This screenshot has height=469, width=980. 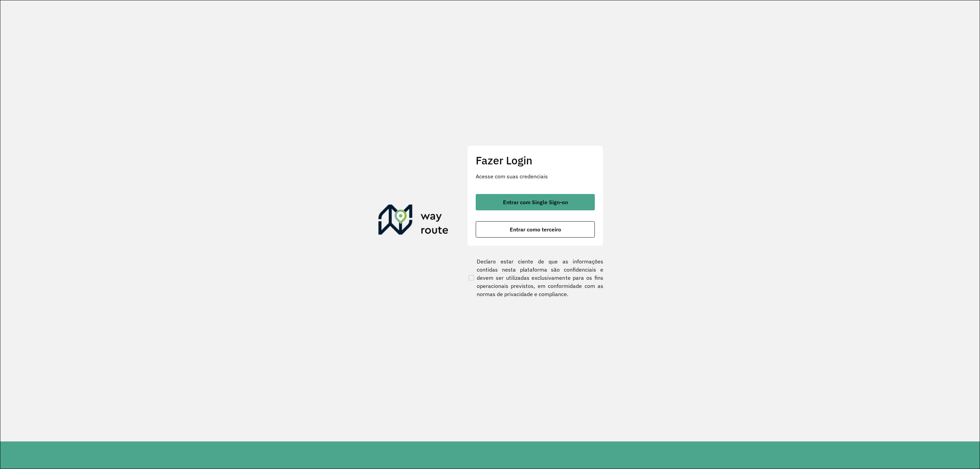 I want to click on span: Entrar como terceiro, so click(x=535, y=229).